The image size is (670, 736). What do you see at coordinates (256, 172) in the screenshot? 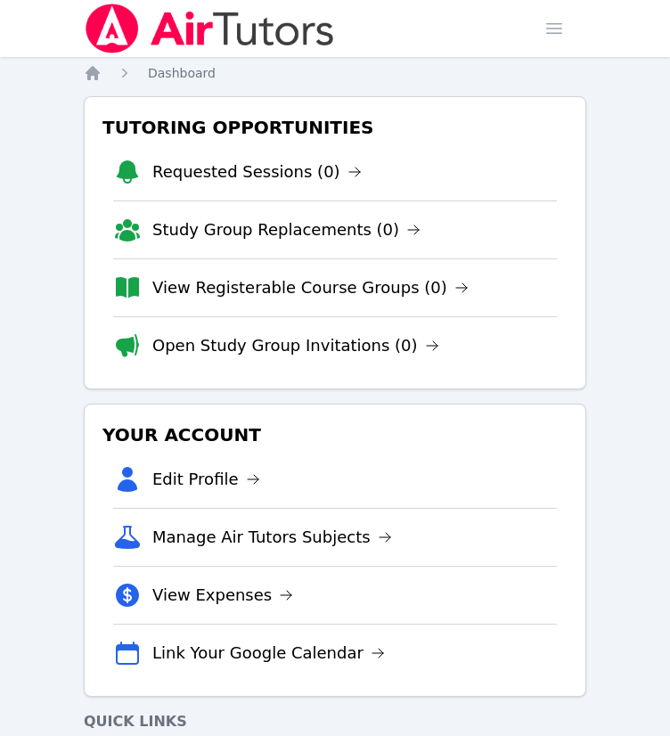
I see `a: Requested Sessions (0)` at bounding box center [256, 172].